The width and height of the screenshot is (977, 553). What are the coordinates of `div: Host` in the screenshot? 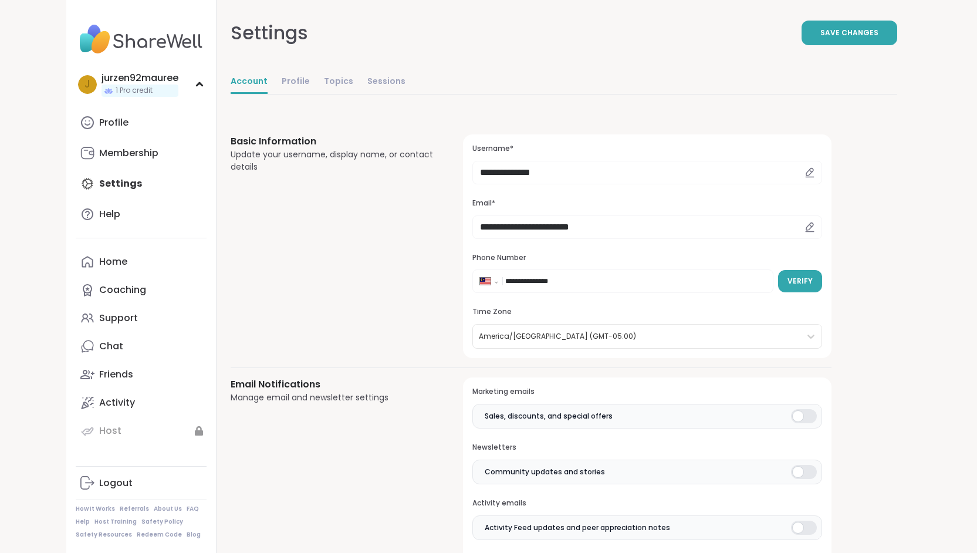 It's located at (110, 431).